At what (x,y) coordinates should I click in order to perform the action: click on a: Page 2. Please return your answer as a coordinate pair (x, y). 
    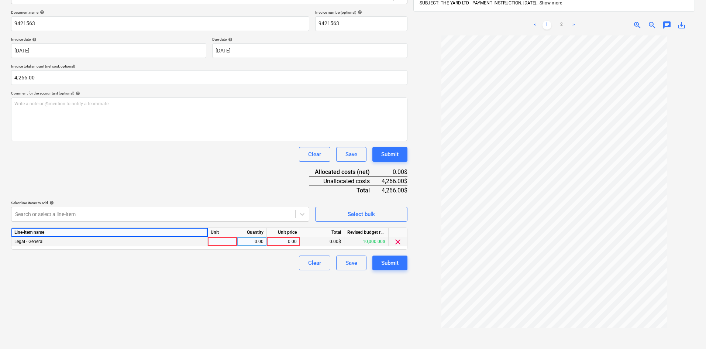
    Looking at the image, I should click on (561, 25).